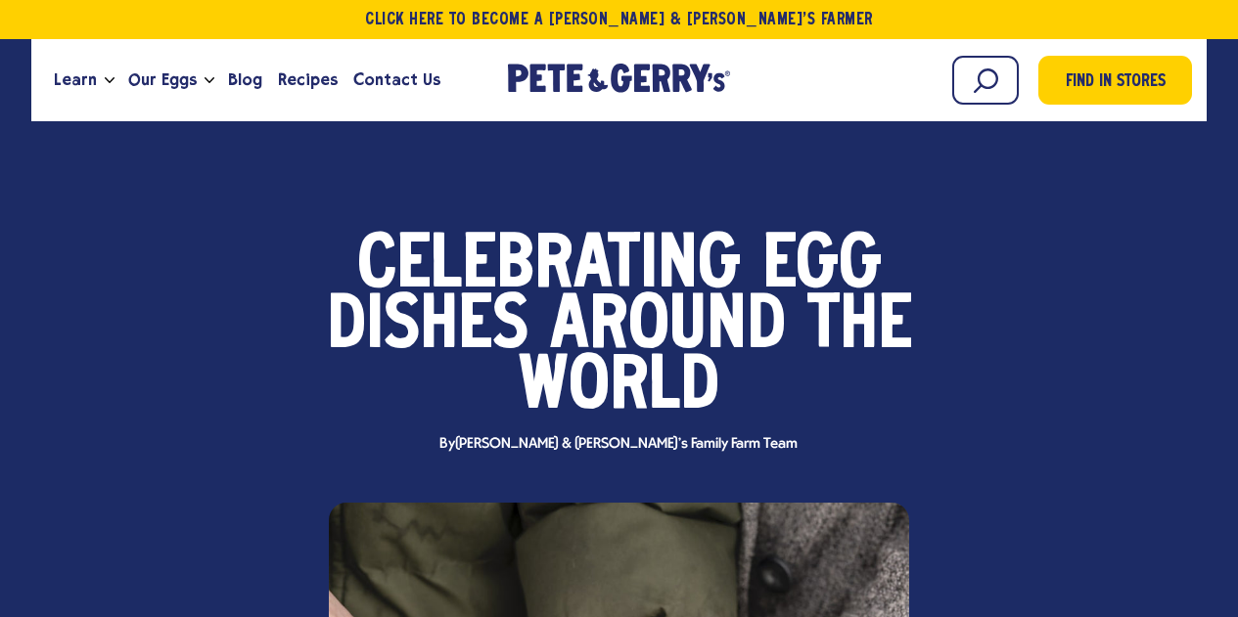 The width and height of the screenshot is (1238, 617). I want to click on span: Recipes, so click(307, 79).